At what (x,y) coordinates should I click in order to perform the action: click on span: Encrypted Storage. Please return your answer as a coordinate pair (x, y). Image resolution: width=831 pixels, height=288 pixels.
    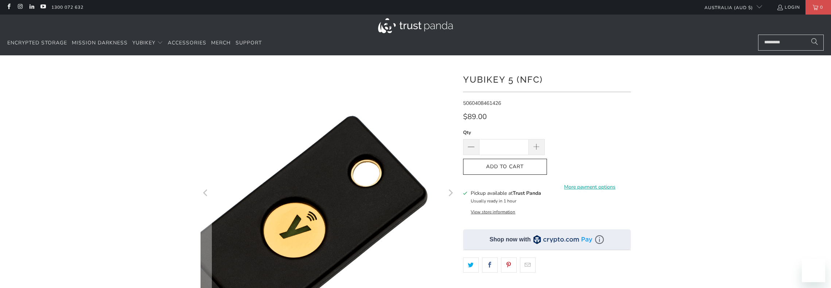
    Looking at the image, I should click on (37, 43).